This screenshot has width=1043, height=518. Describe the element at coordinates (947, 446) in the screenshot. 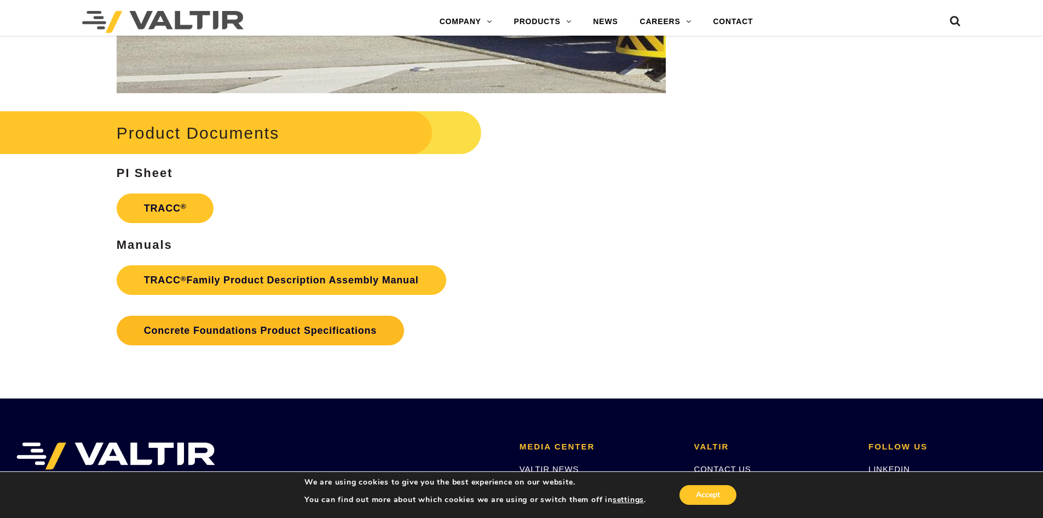

I see `h2: FOLLOW US` at that location.